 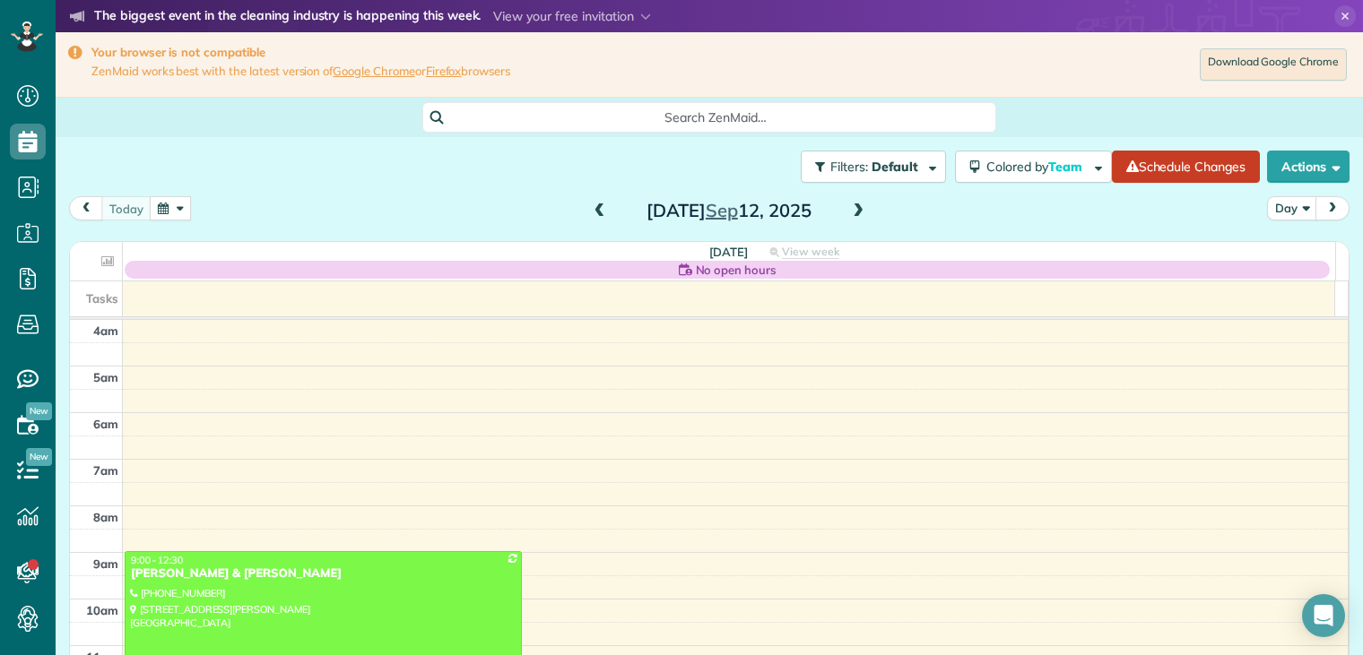 What do you see at coordinates (374, 71) in the screenshot?
I see `a: Google Chrome` at bounding box center [374, 71].